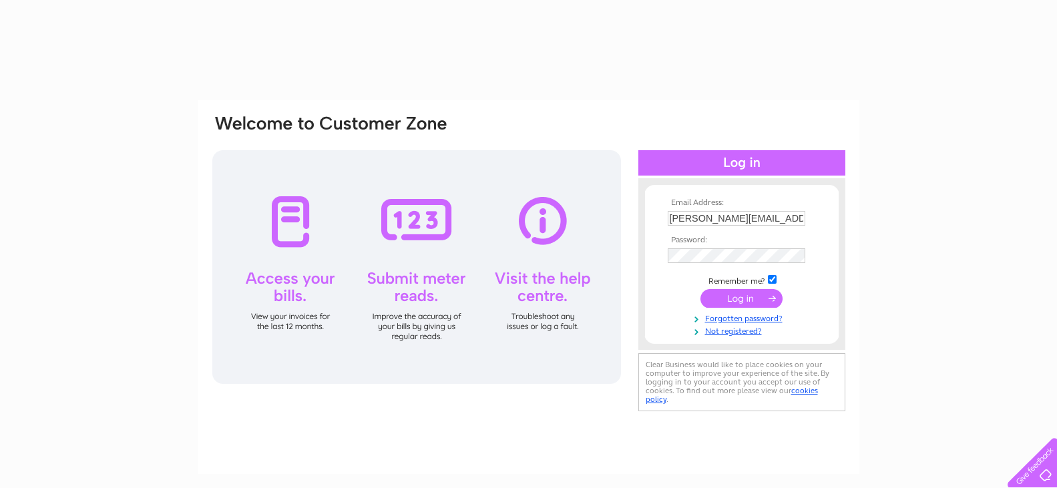 The height and width of the screenshot is (488, 1057). Describe the element at coordinates (743, 317) in the screenshot. I see `a: Forgotten password?` at that location.